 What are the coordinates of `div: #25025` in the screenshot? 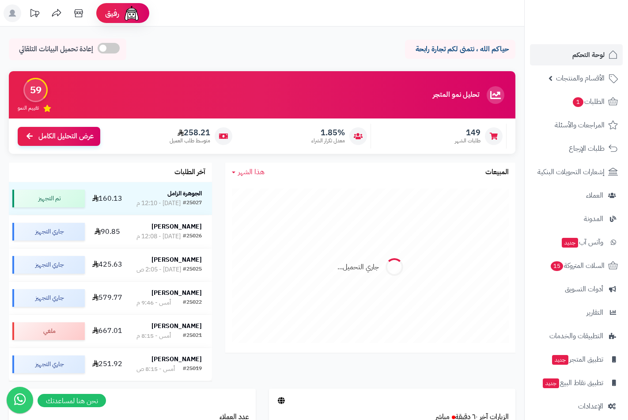 It's located at (192, 270).